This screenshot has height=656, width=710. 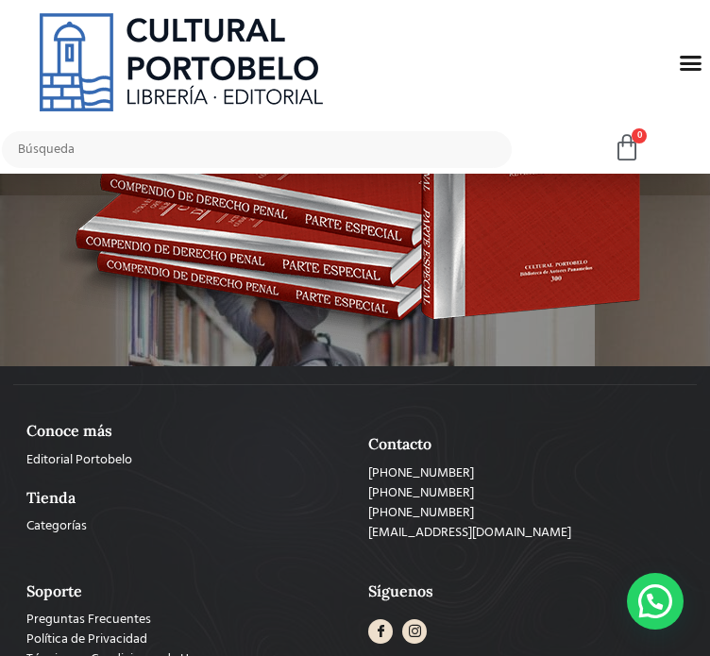 I want to click on a: 0, so click(x=627, y=148).